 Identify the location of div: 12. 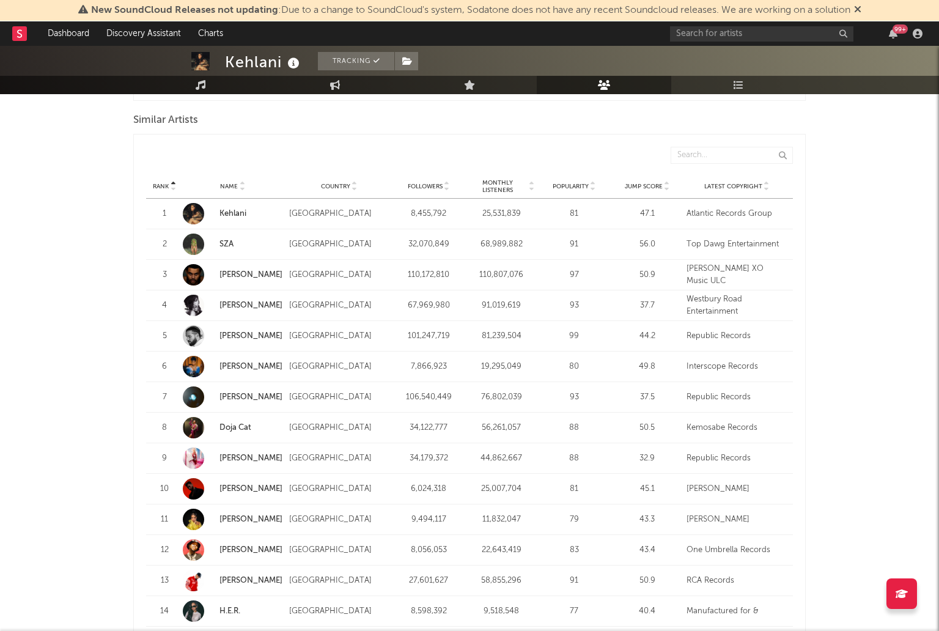
(164, 550).